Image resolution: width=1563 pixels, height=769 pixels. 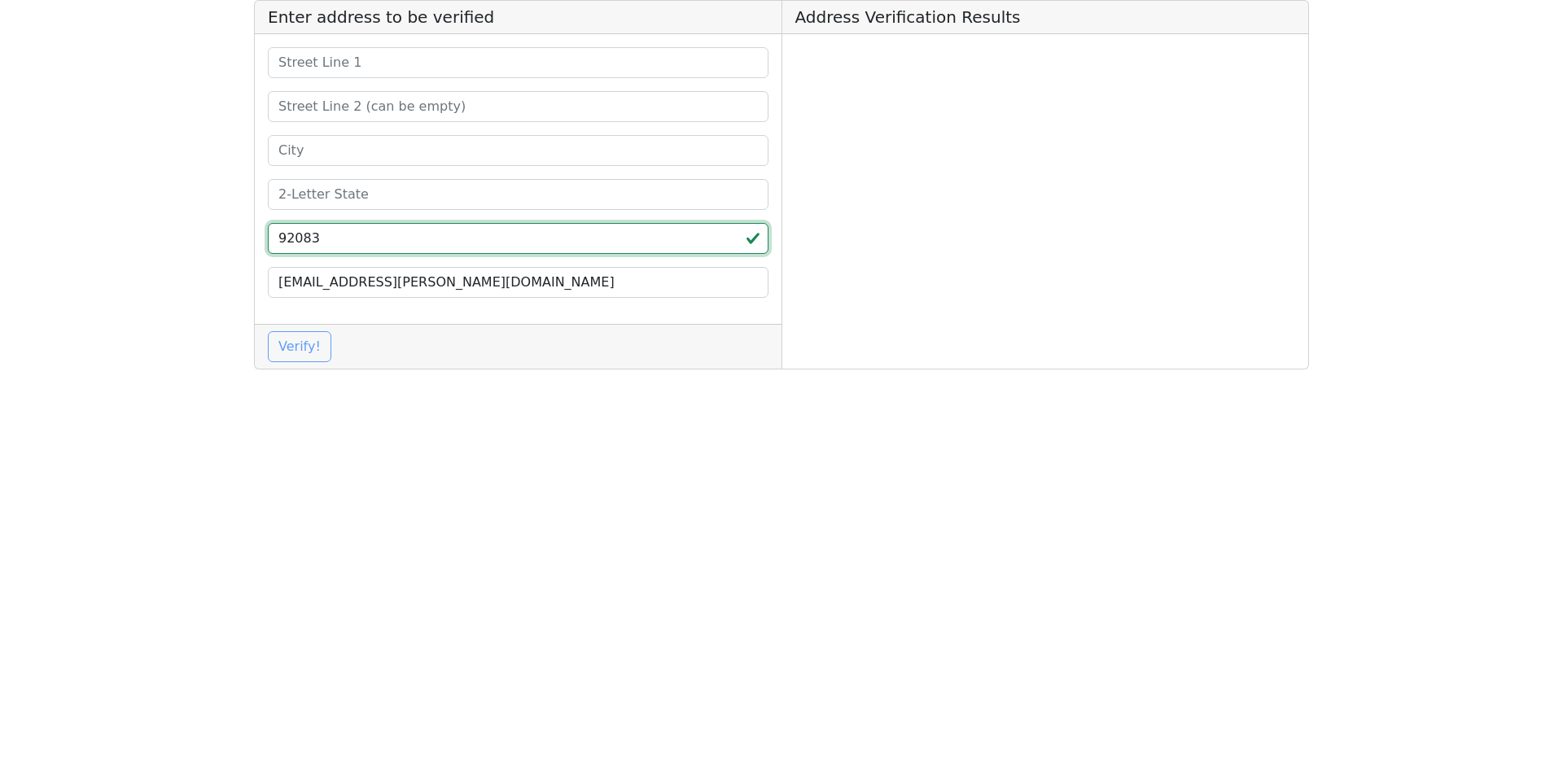 What do you see at coordinates (1045, 17) in the screenshot?
I see `h5: Address Verification Results` at bounding box center [1045, 17].